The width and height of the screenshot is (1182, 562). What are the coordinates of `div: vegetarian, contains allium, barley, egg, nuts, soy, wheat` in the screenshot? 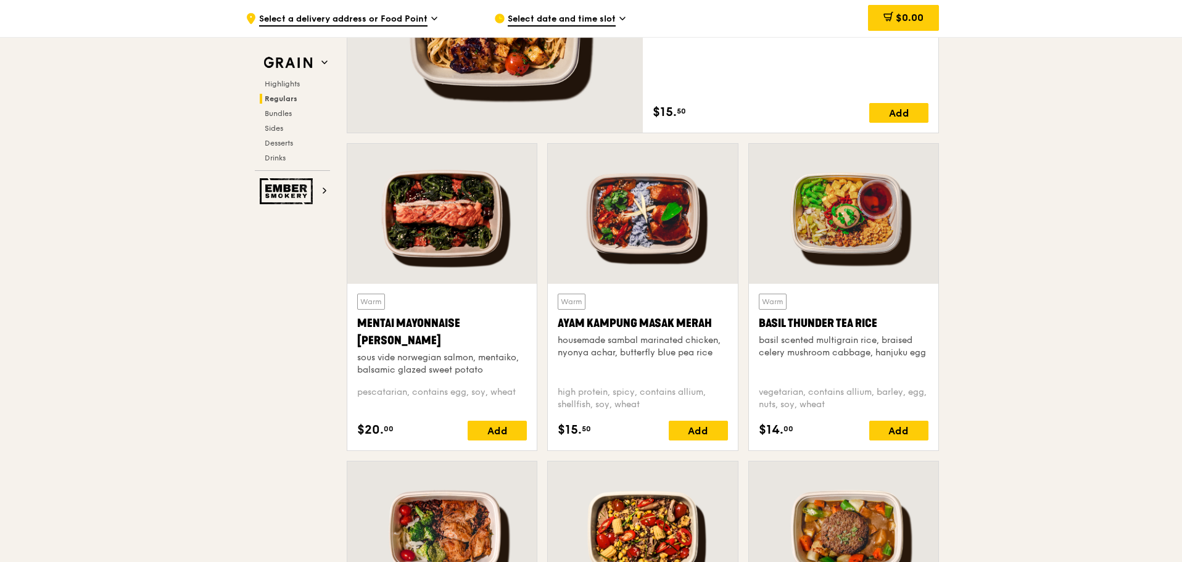 It's located at (843, 398).